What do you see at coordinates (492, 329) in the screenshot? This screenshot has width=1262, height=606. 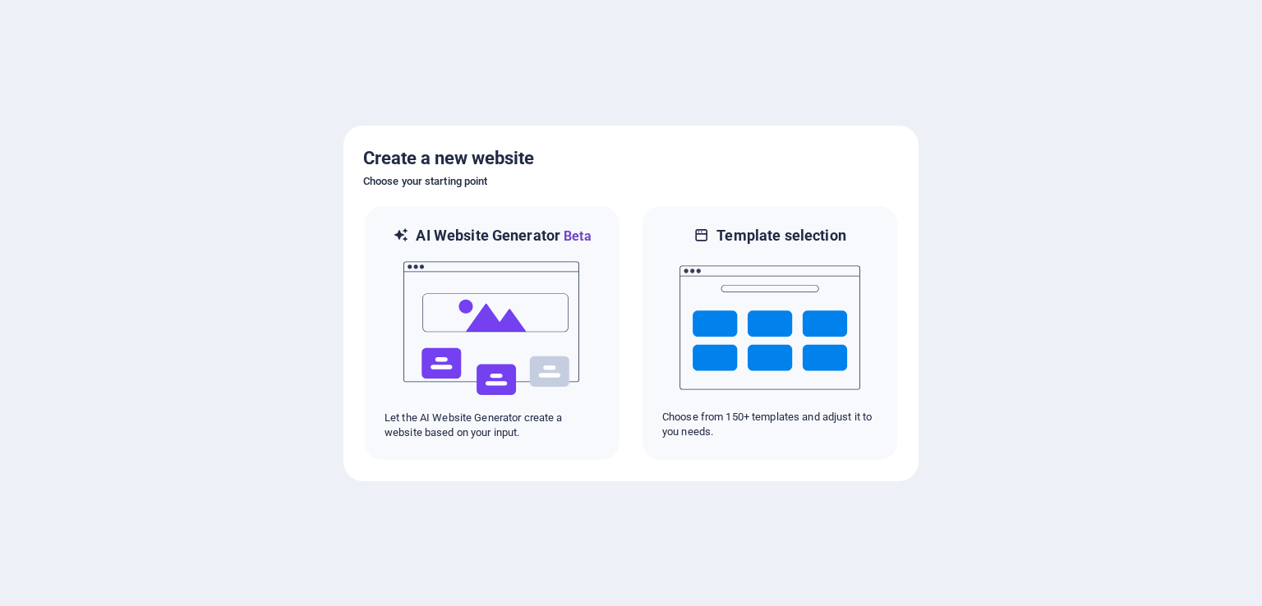 I see `img: ai` at bounding box center [492, 329].